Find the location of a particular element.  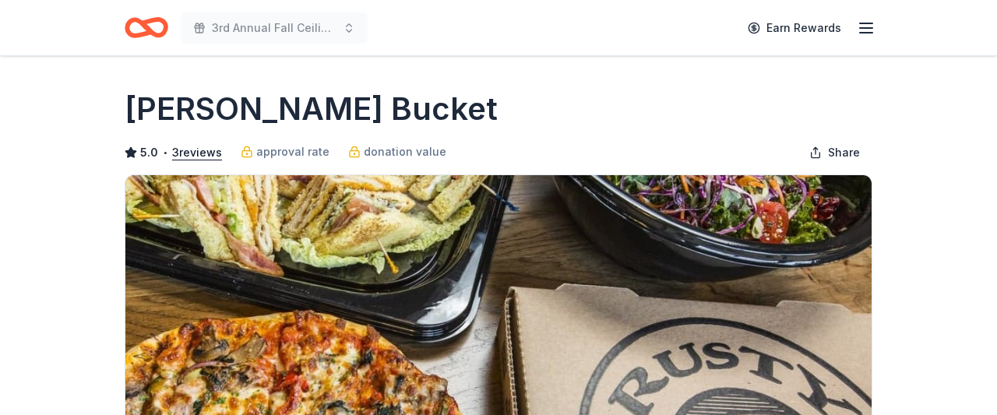

a: Home is located at coordinates (146, 27).